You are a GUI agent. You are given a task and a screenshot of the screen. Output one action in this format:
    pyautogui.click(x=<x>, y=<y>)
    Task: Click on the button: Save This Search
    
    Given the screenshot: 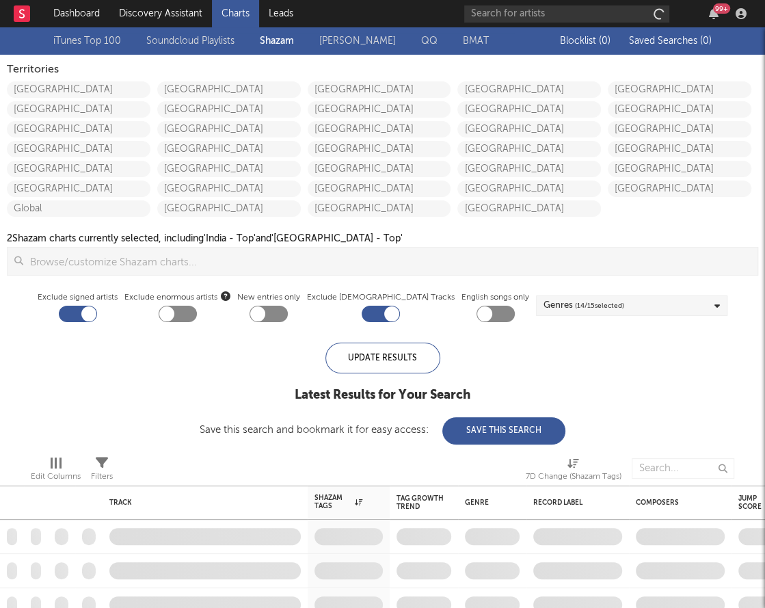 What is the action you would take?
    pyautogui.click(x=504, y=431)
    